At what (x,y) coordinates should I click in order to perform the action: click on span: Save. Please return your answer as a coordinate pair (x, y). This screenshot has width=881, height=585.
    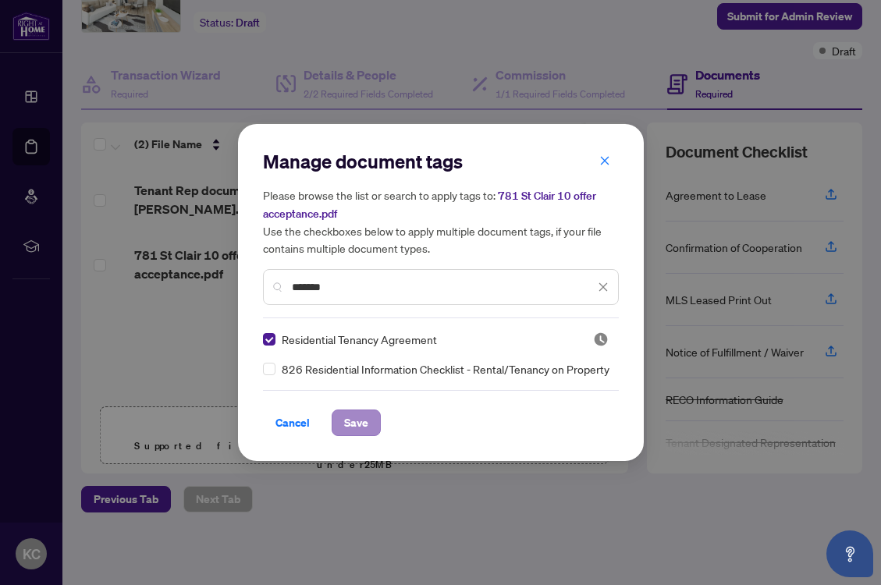
    Looking at the image, I should click on (356, 423).